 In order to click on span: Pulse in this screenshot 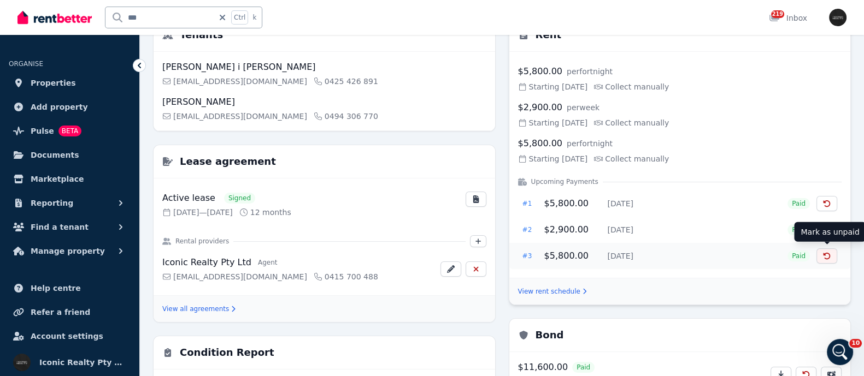, I will do `click(42, 131)`.